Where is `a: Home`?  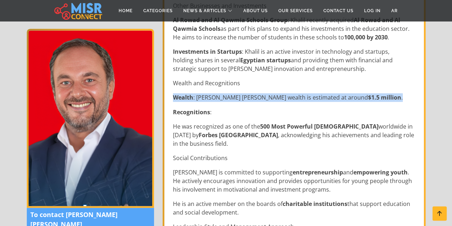 a: Home is located at coordinates (125, 11).